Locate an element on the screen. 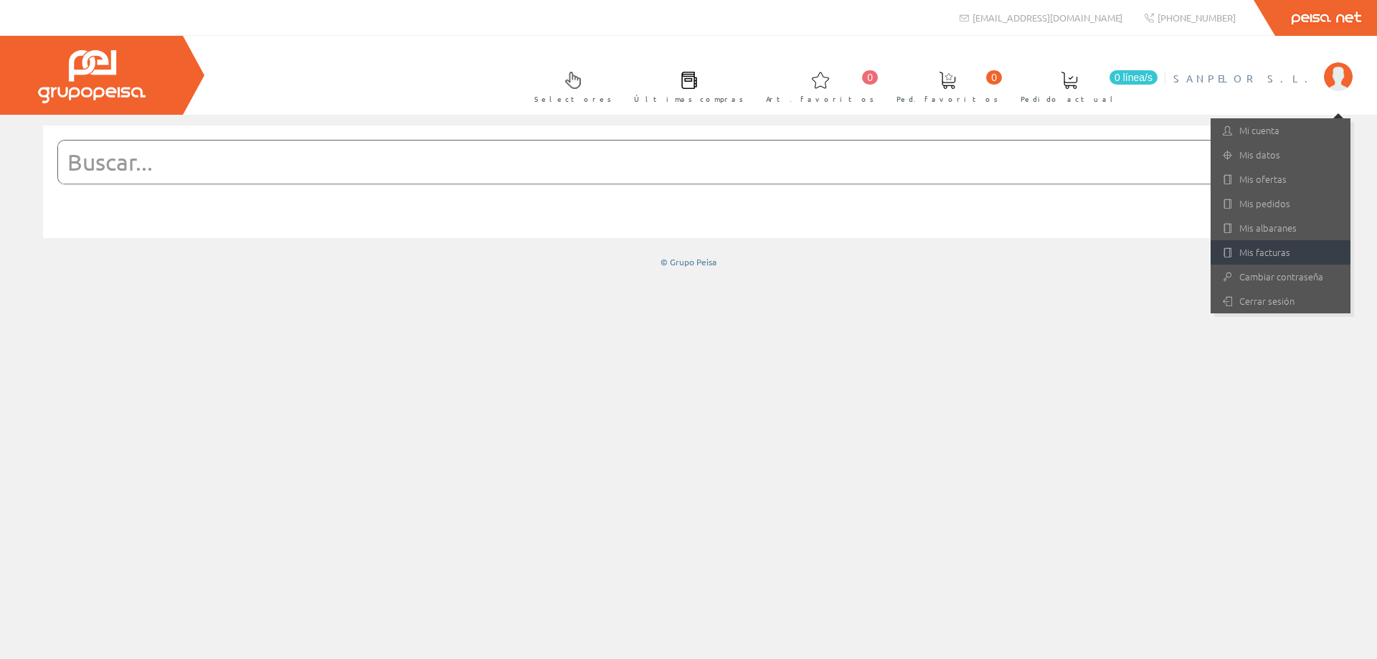  a: Mis albaranes is located at coordinates (1280, 228).